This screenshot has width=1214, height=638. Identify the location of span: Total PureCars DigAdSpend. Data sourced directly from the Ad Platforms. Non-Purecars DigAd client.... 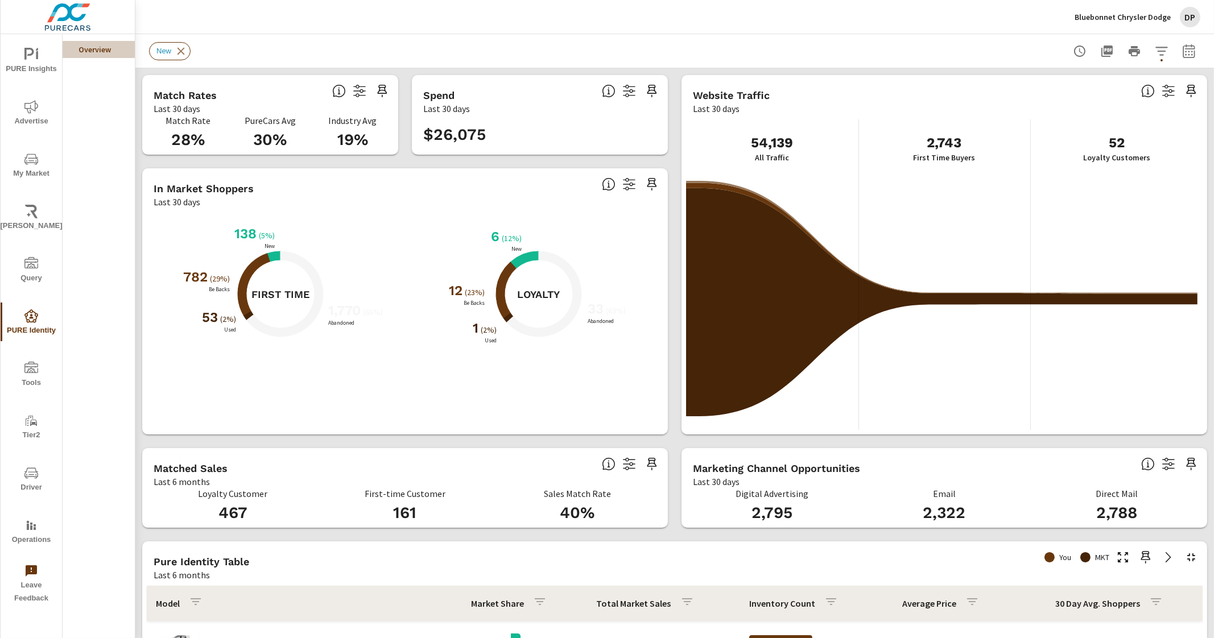
(609, 91).